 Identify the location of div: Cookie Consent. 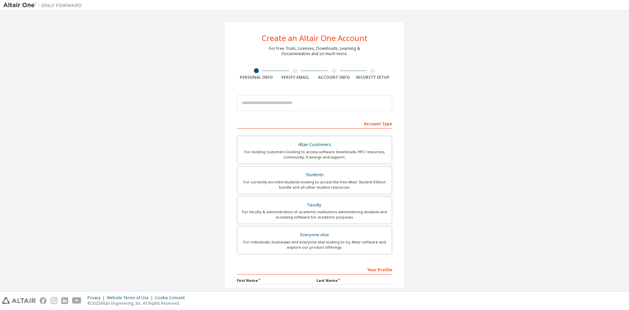
(172, 298).